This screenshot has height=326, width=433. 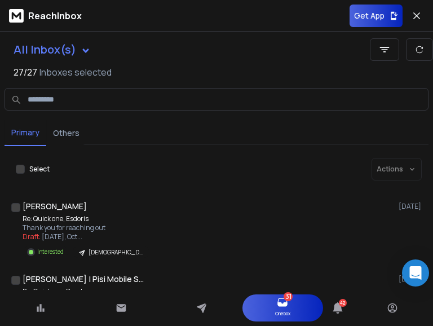 I want to click on p: Onebox, so click(x=283, y=314).